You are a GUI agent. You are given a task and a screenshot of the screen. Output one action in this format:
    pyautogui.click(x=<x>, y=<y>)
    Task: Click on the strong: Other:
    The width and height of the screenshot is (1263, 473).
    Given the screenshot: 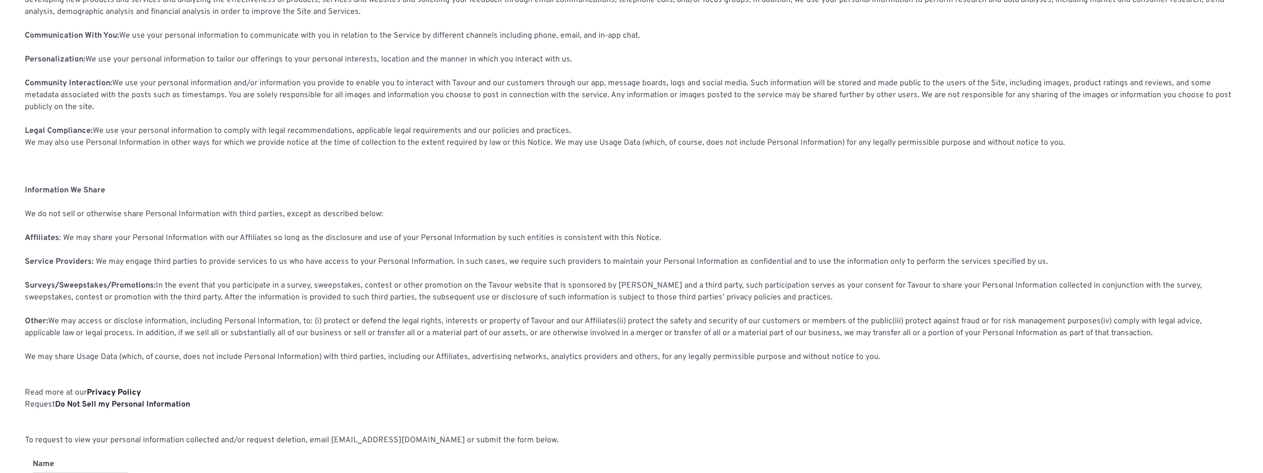 What is the action you would take?
    pyautogui.click(x=36, y=322)
    